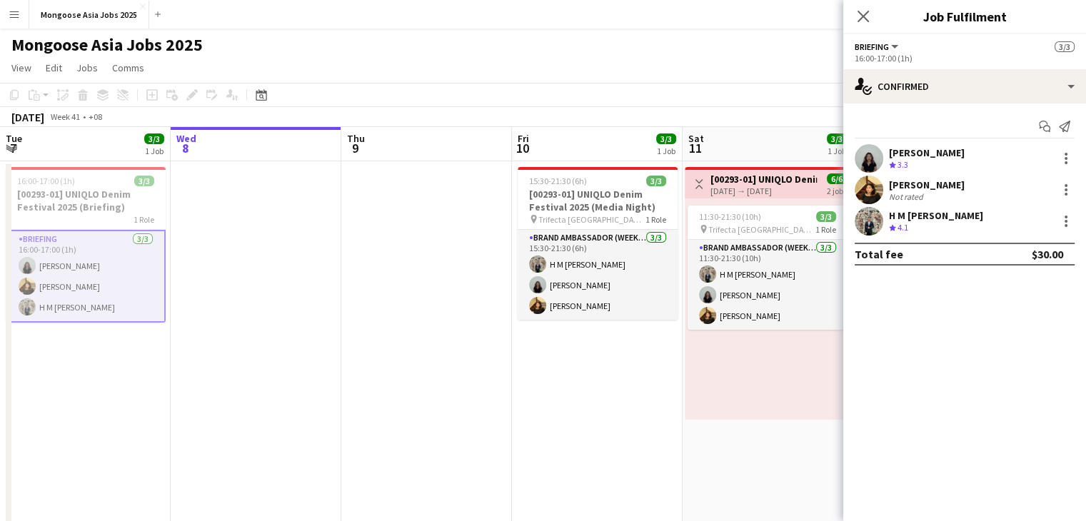 The image size is (1086, 521). I want to click on span: 6/6, so click(837, 178).